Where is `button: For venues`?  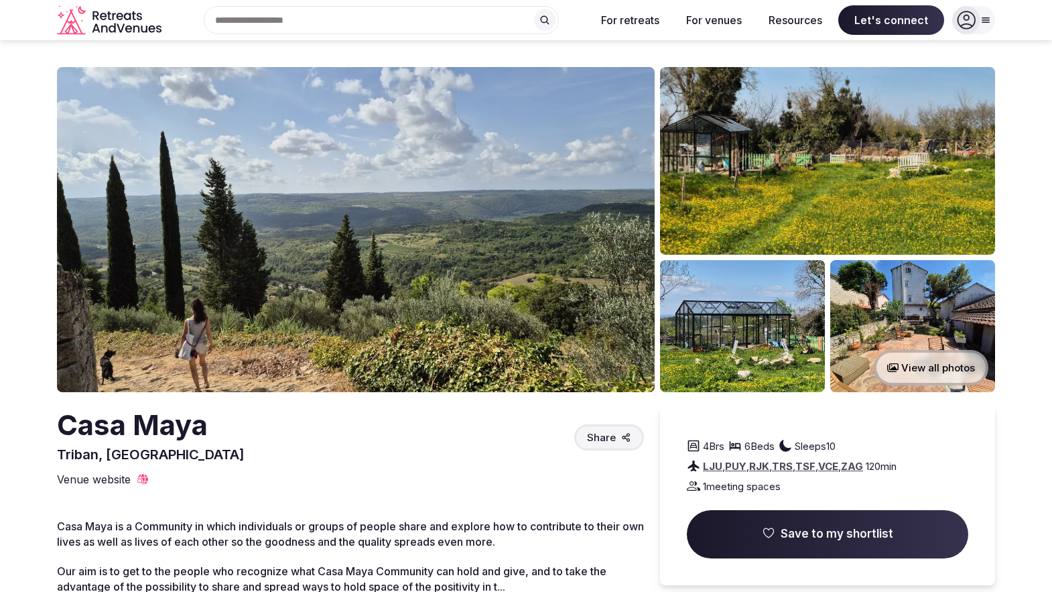 button: For venues is located at coordinates (714, 20).